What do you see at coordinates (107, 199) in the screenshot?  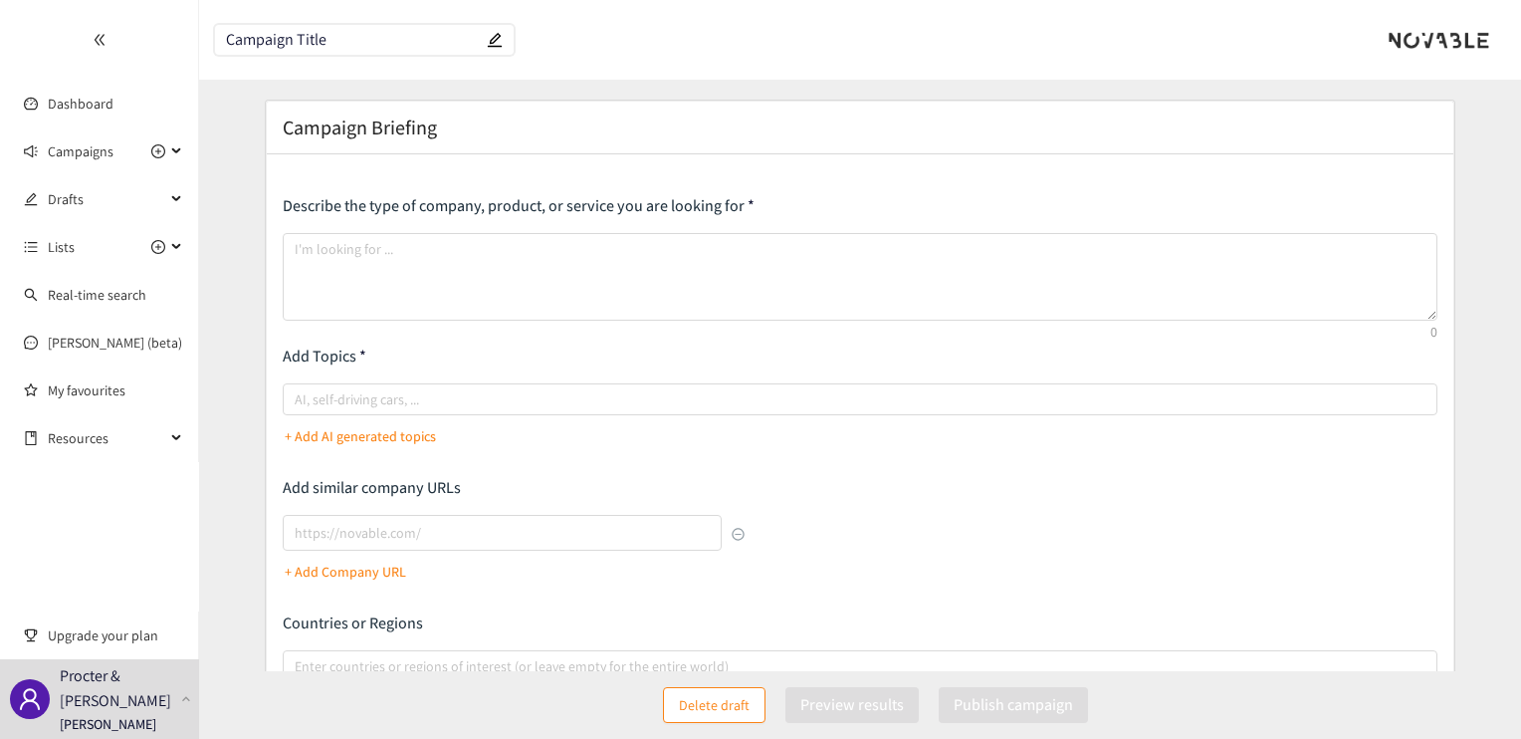 I see `span: Drafts` at bounding box center [107, 199].